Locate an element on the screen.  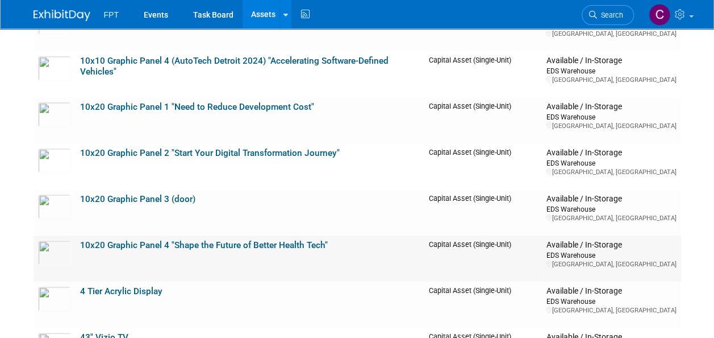
a: 10x20 Graphic Panel 4 "Shape the Future of Better Health Tech" is located at coordinates (204, 245).